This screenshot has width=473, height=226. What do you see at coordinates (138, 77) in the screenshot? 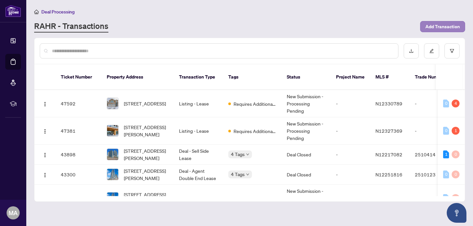
I see `th: Property Address` at bounding box center [138, 77].